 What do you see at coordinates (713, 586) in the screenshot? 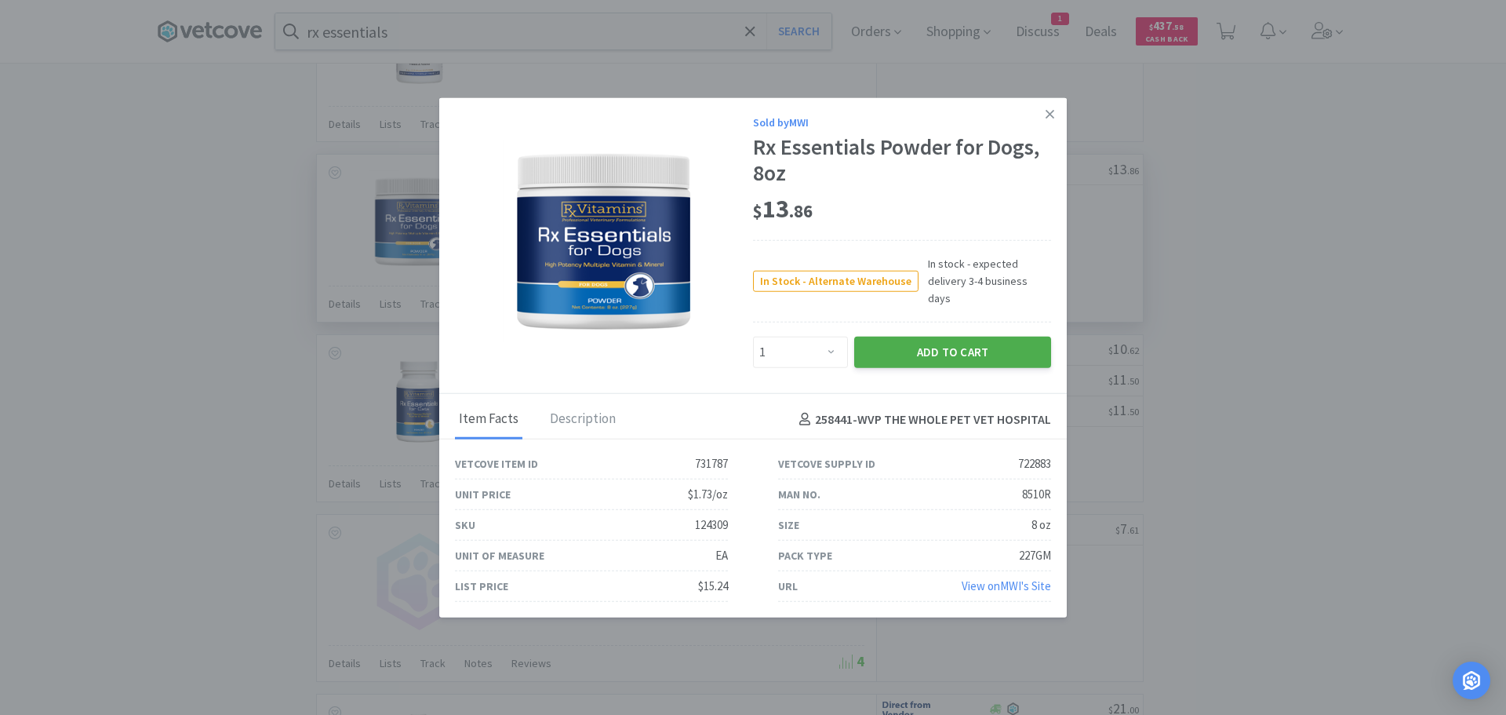
I see `div: $15.24` at bounding box center [713, 586].